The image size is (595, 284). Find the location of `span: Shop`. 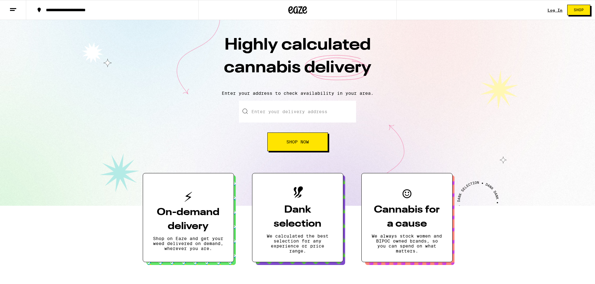

span: Shop is located at coordinates (578, 10).